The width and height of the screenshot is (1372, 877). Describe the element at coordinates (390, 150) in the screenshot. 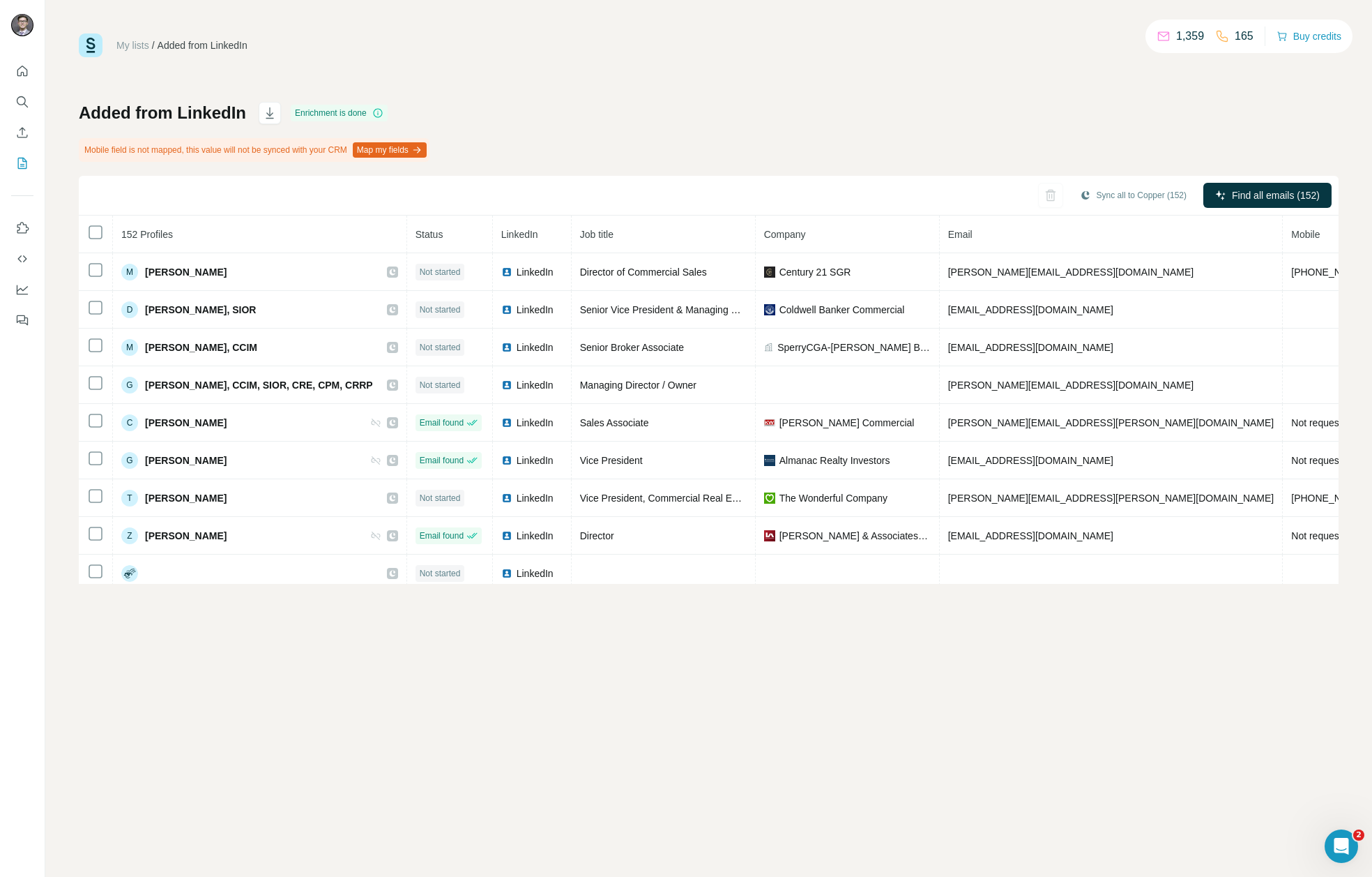

I see `button: Map my fields` at that location.